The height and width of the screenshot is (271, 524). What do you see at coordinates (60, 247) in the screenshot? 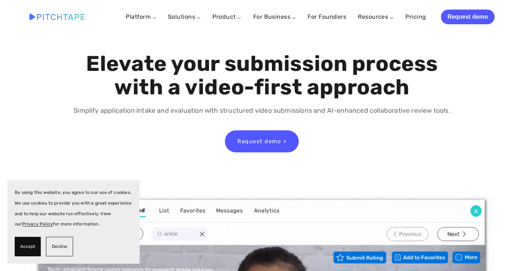
I see `span: Decline` at bounding box center [60, 247].